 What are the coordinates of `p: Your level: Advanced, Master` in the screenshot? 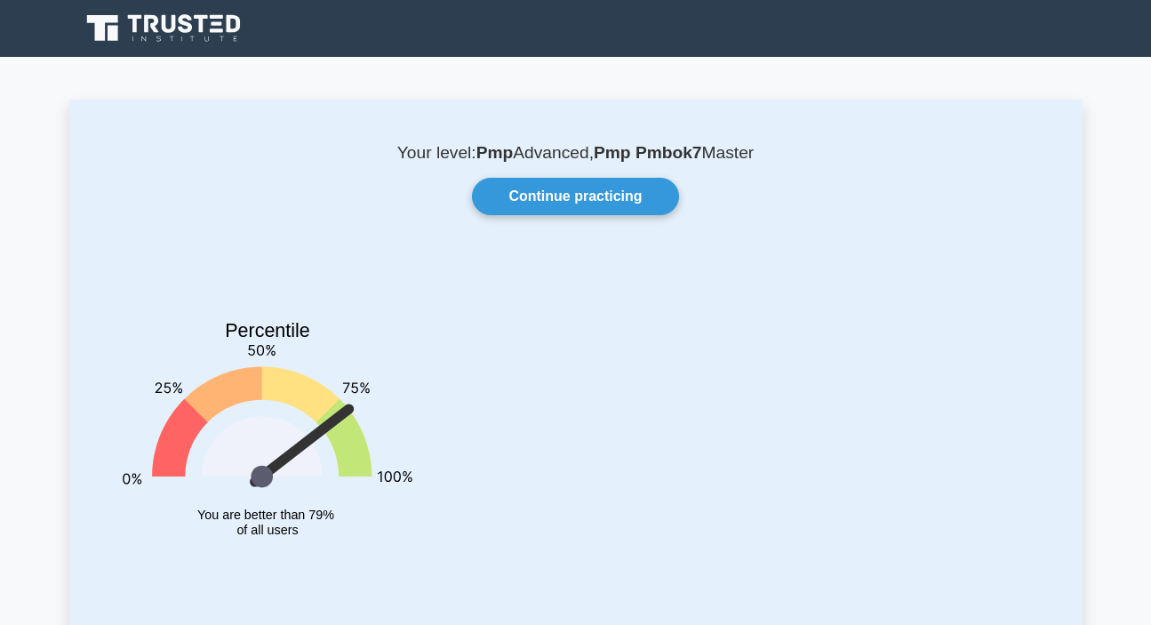 It's located at (576, 153).